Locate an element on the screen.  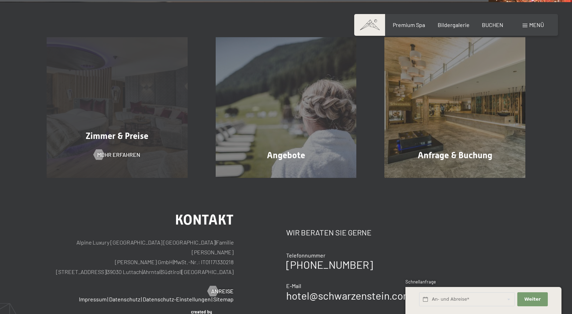
a: Impressum is located at coordinates (93, 299).